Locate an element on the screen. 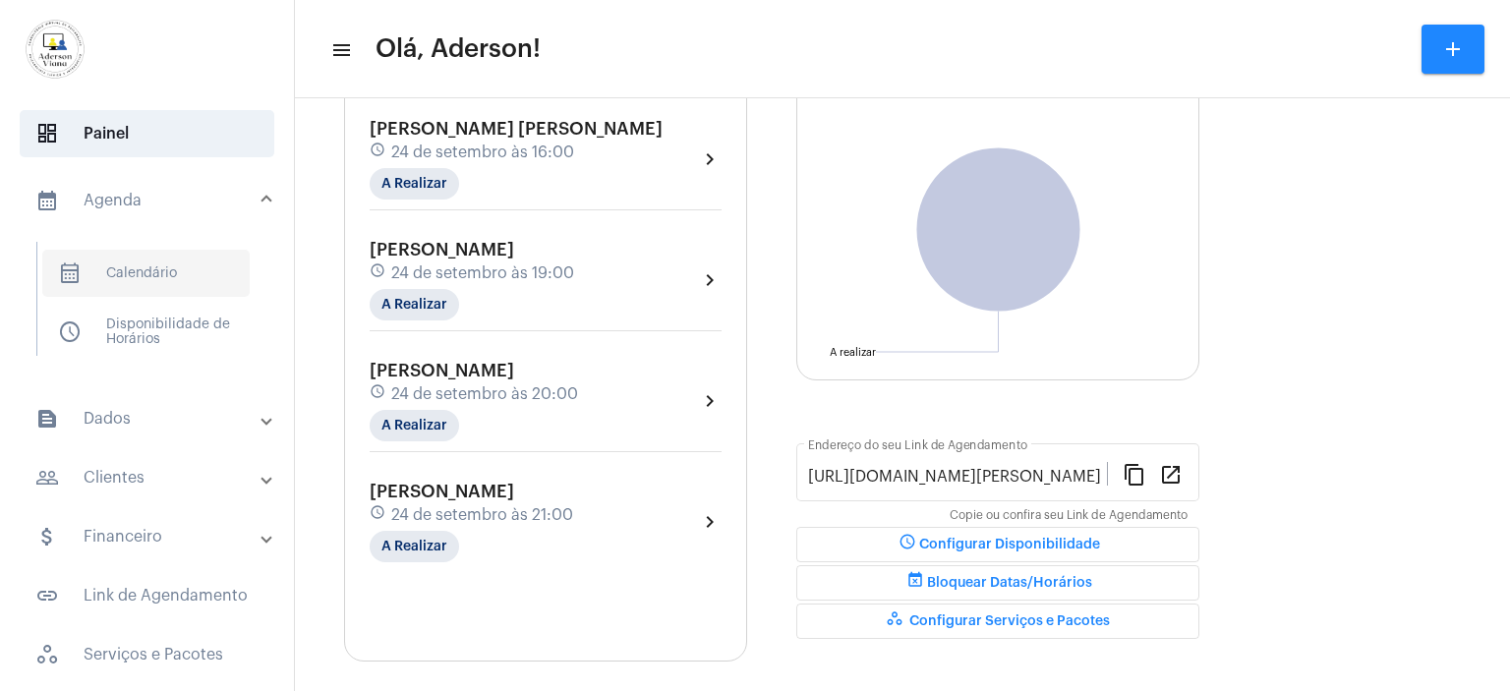 The height and width of the screenshot is (691, 1510). span: Calendário is located at coordinates (145, 273).